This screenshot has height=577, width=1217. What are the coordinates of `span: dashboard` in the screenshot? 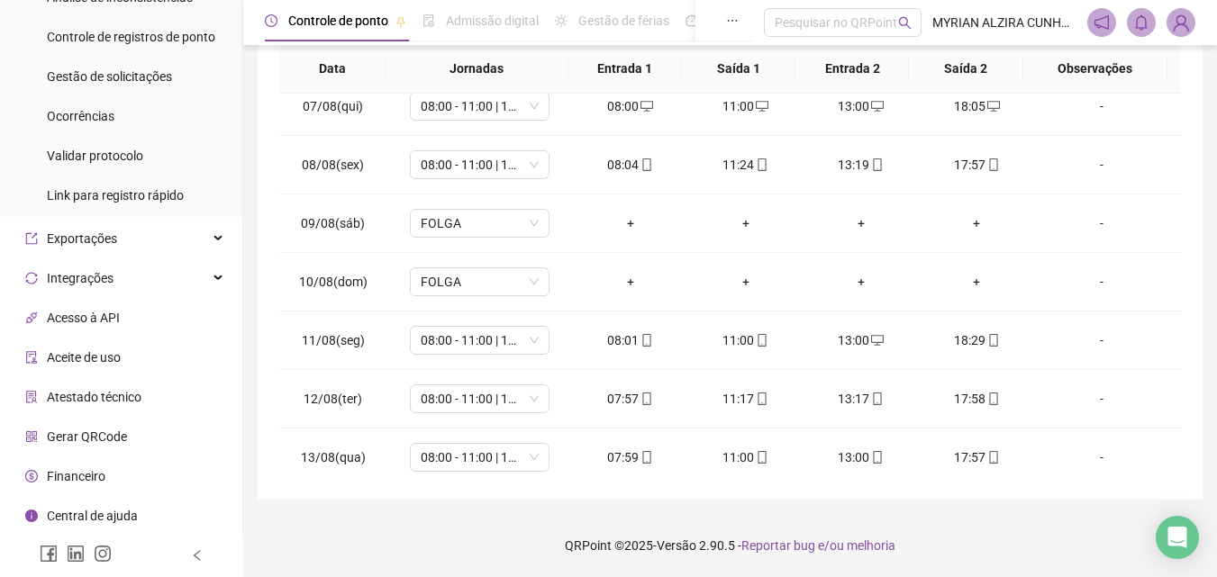 It's located at (692, 21).